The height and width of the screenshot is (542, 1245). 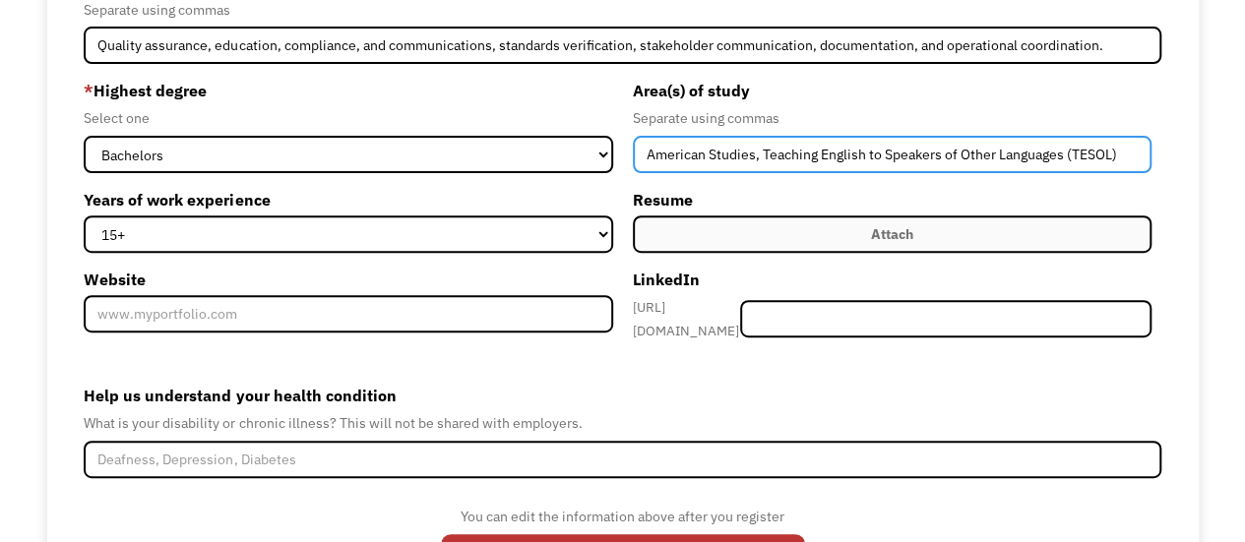 What do you see at coordinates (892, 118) in the screenshot?
I see `div: Separate using commas` at bounding box center [892, 118].